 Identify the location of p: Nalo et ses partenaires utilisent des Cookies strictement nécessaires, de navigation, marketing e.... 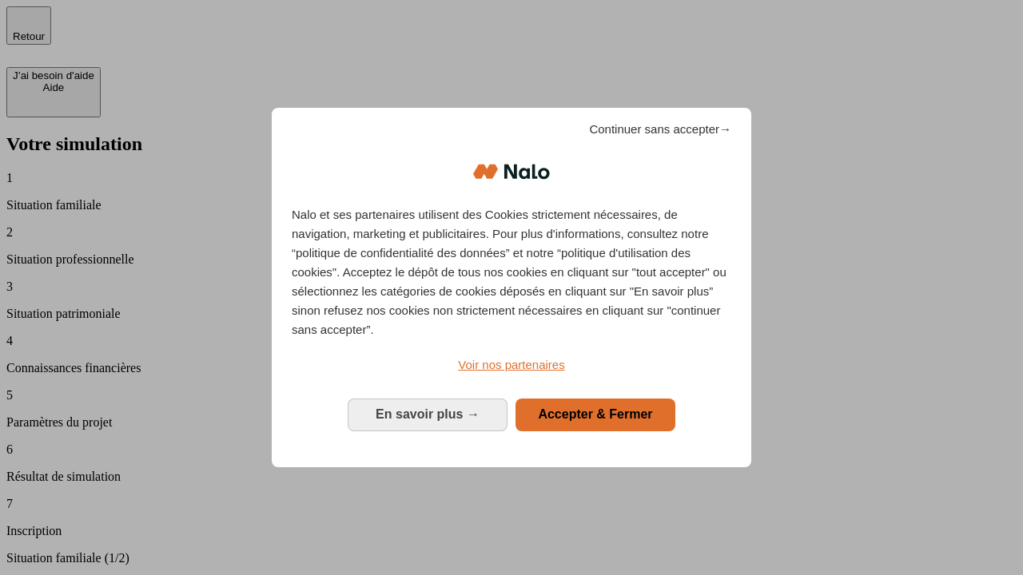
(511, 272).